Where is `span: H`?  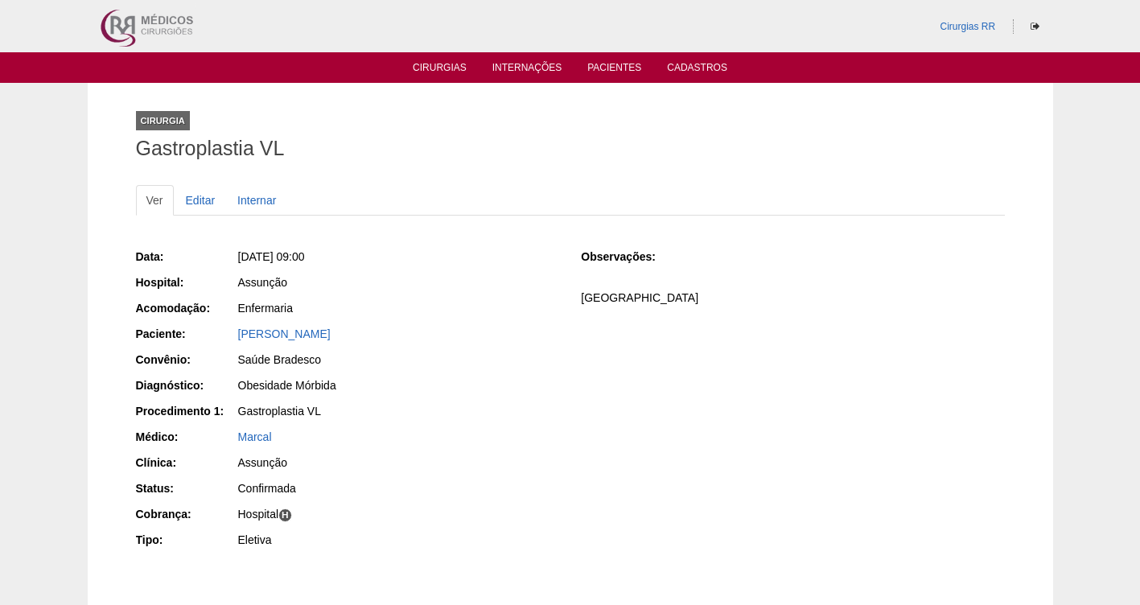
span: H is located at coordinates (285, 515).